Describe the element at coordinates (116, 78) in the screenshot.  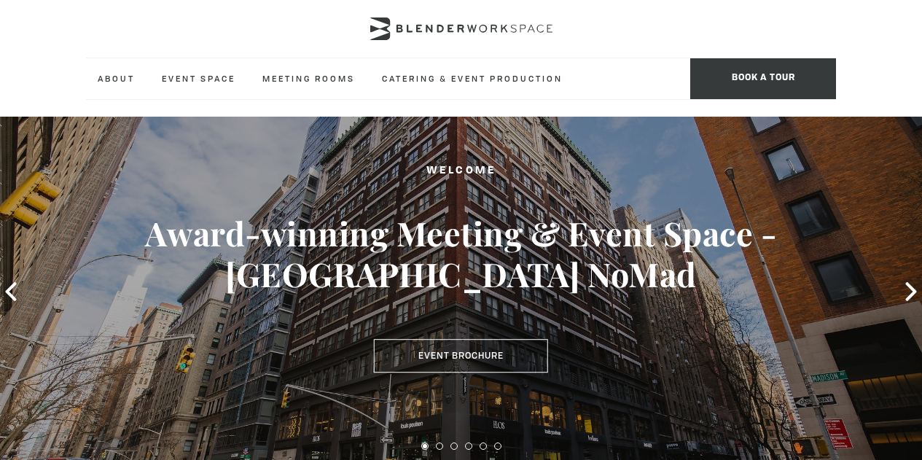
I see `a: About` at that location.